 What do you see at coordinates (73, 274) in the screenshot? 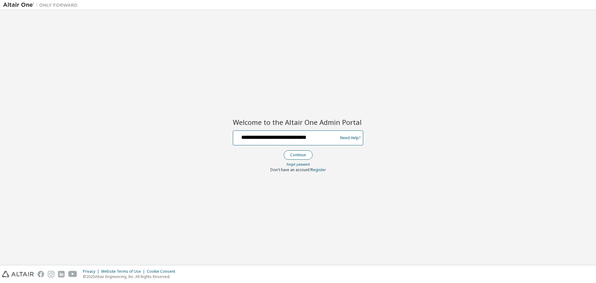
I see `img: youtube.svg` at bounding box center [73, 274].